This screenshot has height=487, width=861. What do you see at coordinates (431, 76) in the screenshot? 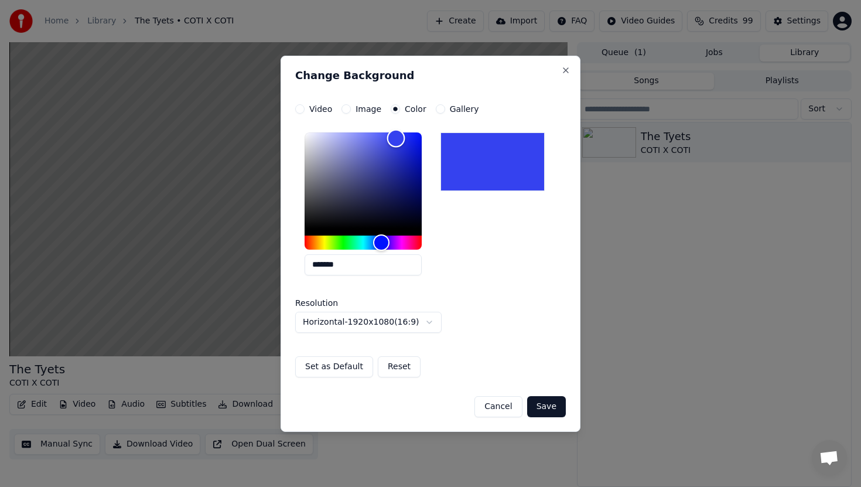
I see `h2: Change Background` at bounding box center [431, 76].